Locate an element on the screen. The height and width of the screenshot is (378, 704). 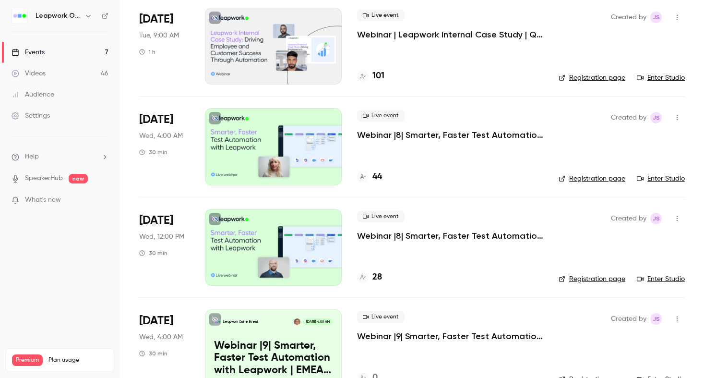
a: 28 is located at coordinates (370, 277).